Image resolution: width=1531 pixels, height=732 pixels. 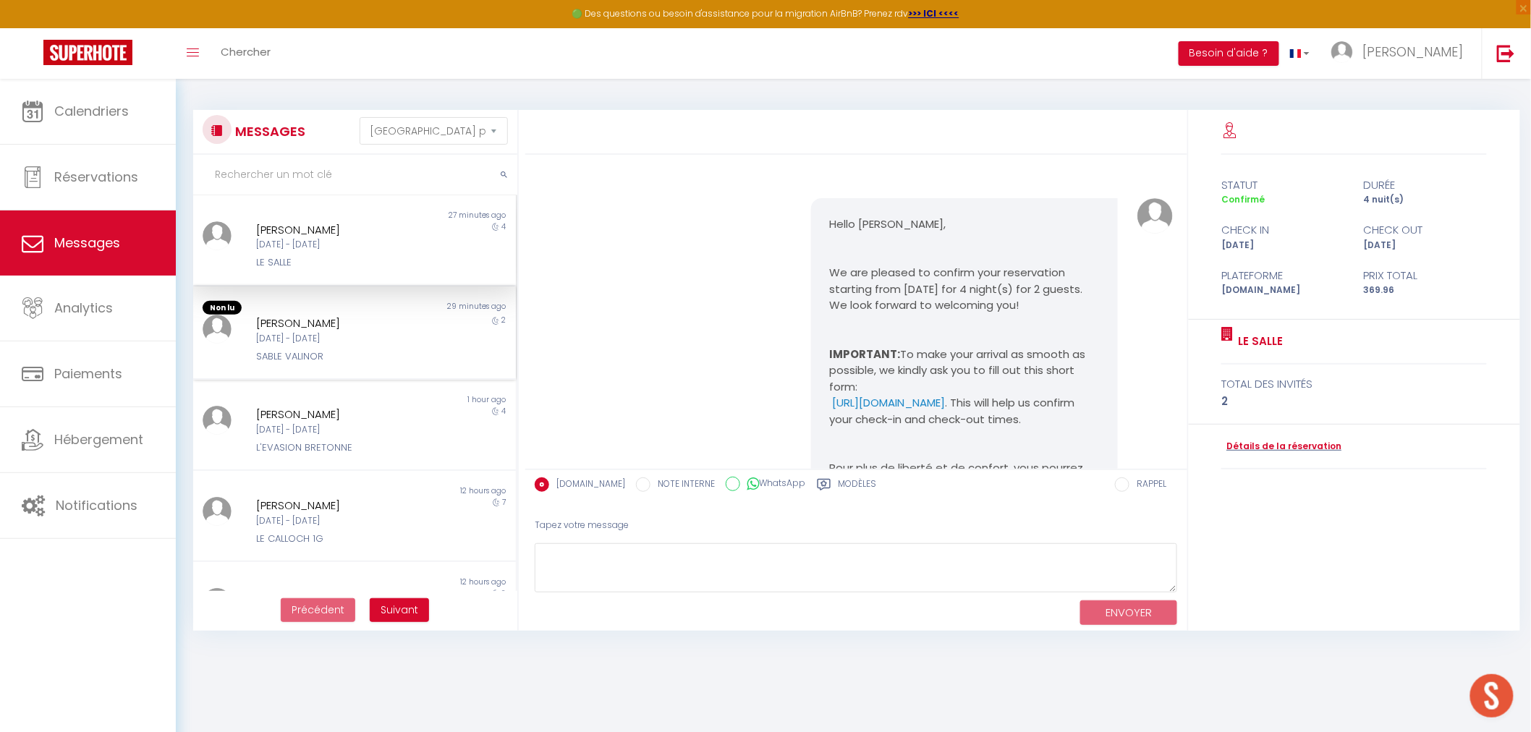 I want to click on span: Suivant, so click(x=399, y=610).